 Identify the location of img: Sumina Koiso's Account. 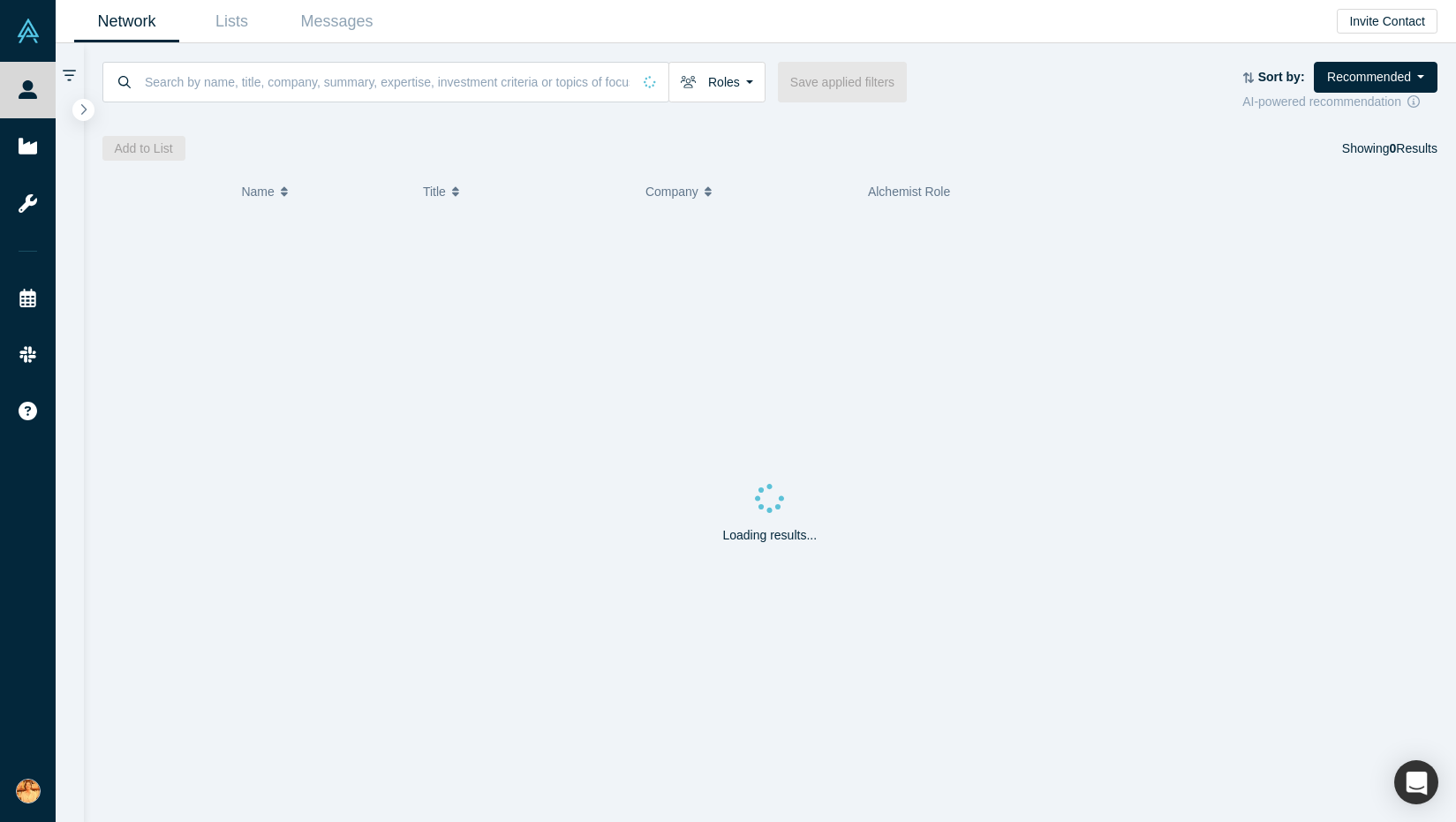
(28, 791).